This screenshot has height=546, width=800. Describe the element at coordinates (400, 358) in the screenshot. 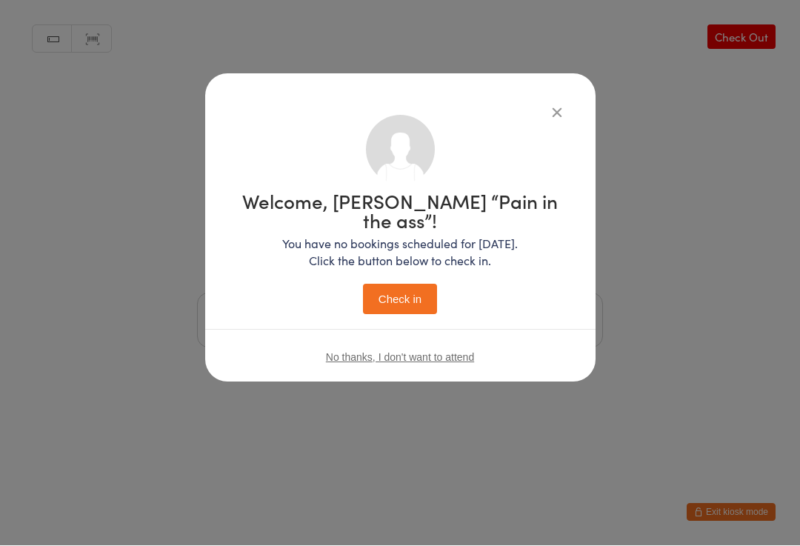

I see `button: No thanks, I don't want to attend` at that location.